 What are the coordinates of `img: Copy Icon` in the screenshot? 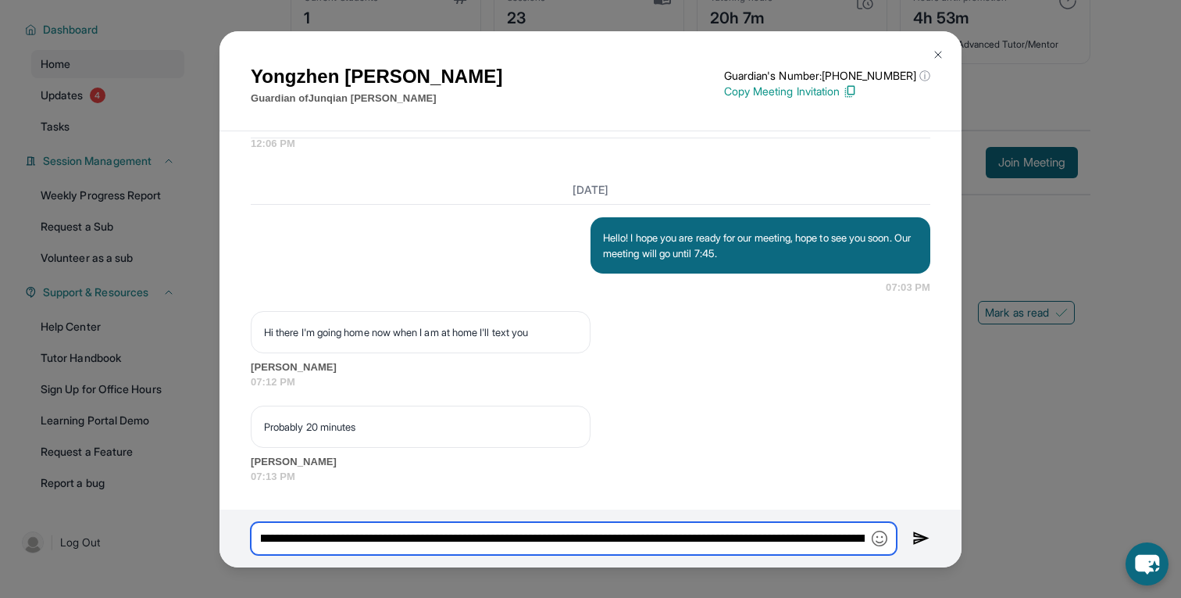 It's located at (850, 91).